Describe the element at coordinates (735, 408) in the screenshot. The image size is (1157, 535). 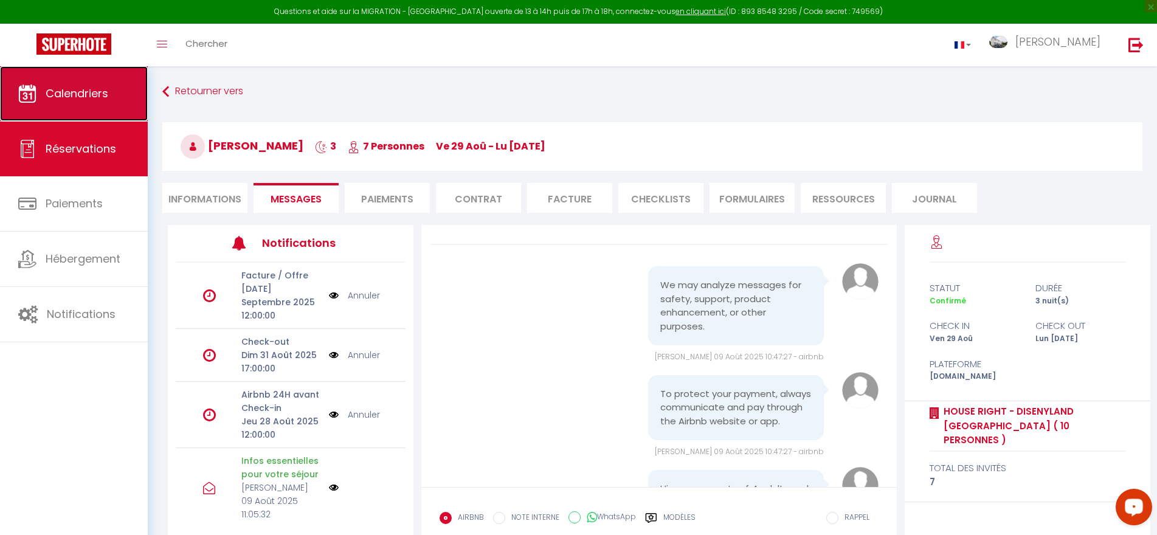
I see `pre: To protect your payment, always communicate and pay through the Airbnb website or app.` at that location.